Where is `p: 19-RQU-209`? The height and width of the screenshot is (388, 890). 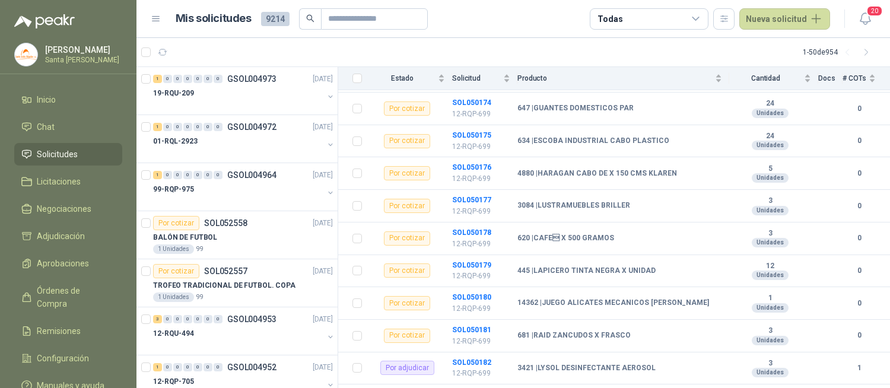
p: 19-RQU-209 is located at coordinates (173, 93).